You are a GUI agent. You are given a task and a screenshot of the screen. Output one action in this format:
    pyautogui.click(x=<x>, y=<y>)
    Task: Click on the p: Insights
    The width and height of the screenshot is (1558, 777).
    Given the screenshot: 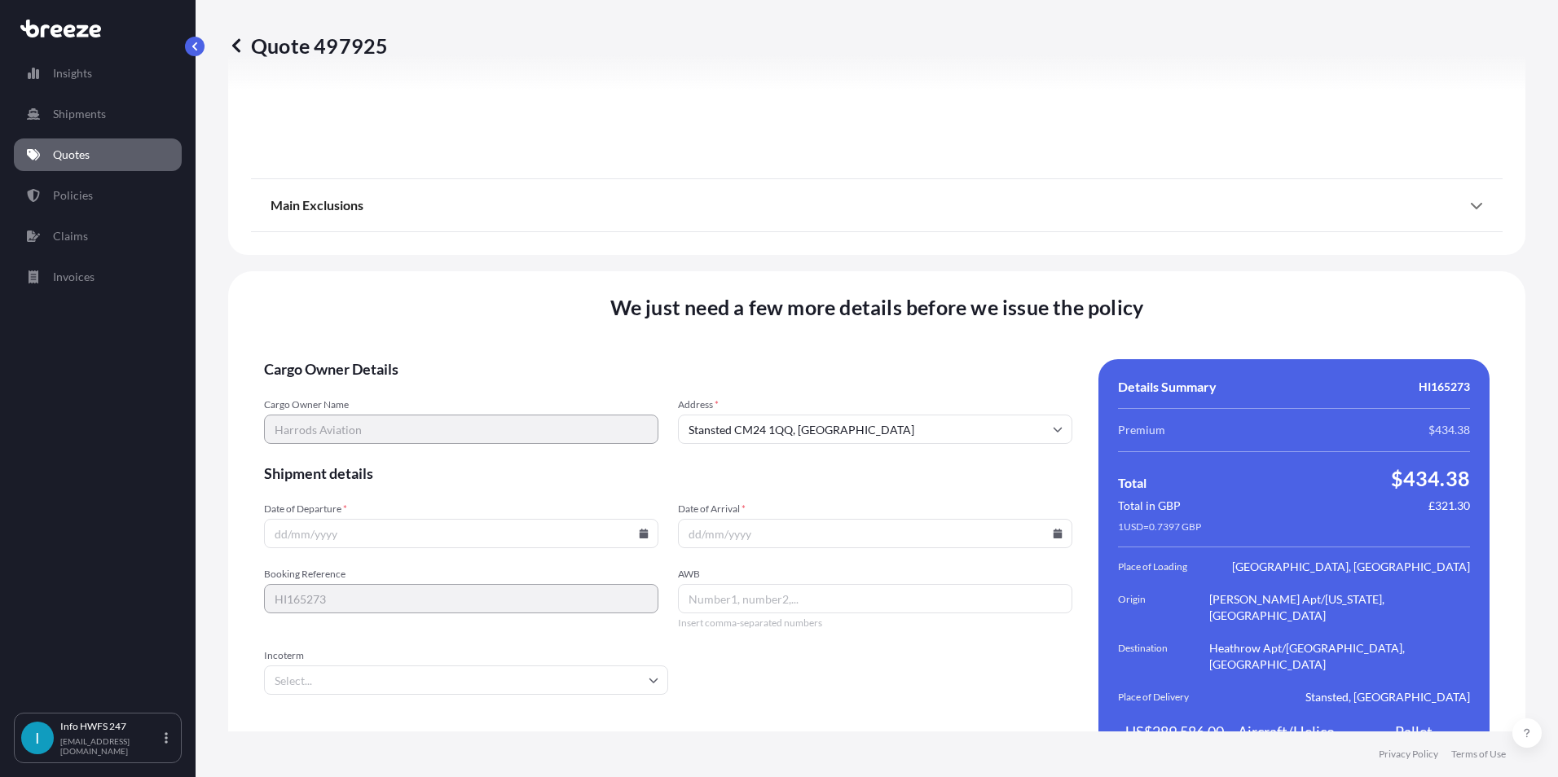 What is the action you would take?
    pyautogui.click(x=73, y=73)
    